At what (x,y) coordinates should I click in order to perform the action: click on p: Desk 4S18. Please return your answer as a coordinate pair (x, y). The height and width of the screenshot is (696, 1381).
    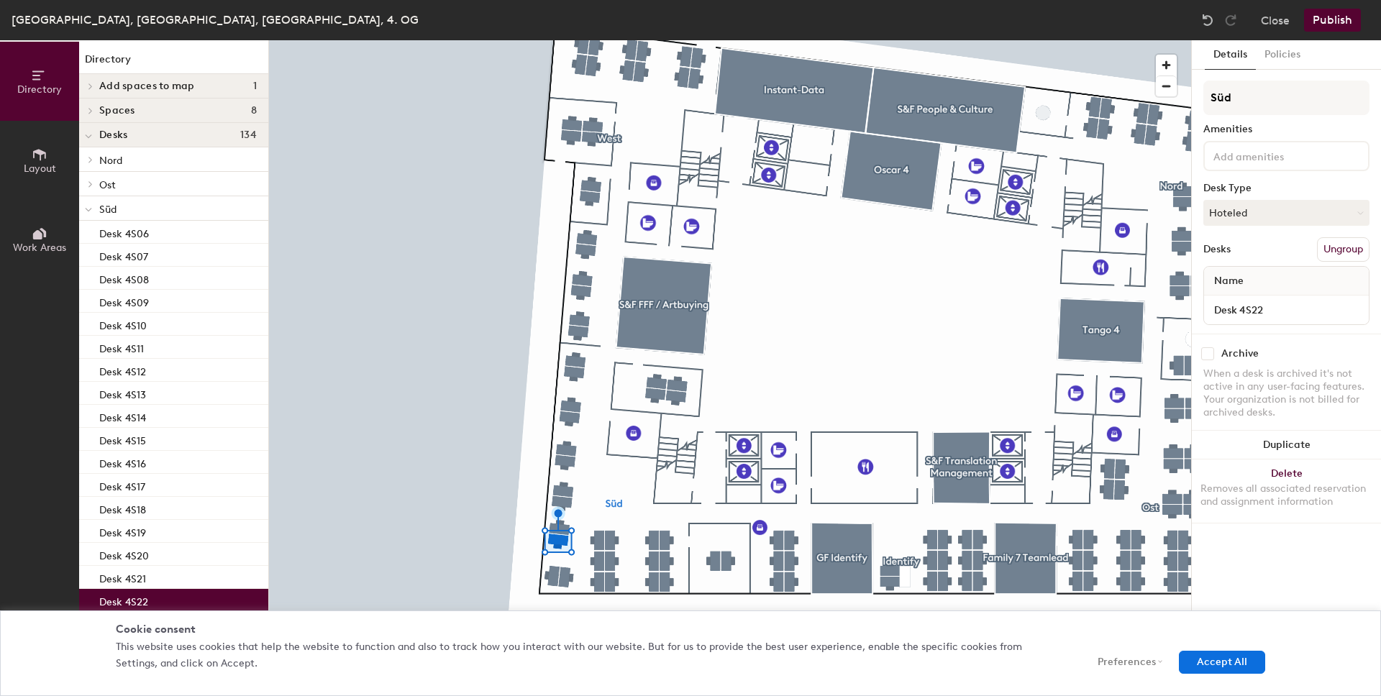
    Looking at the image, I should click on (122, 508).